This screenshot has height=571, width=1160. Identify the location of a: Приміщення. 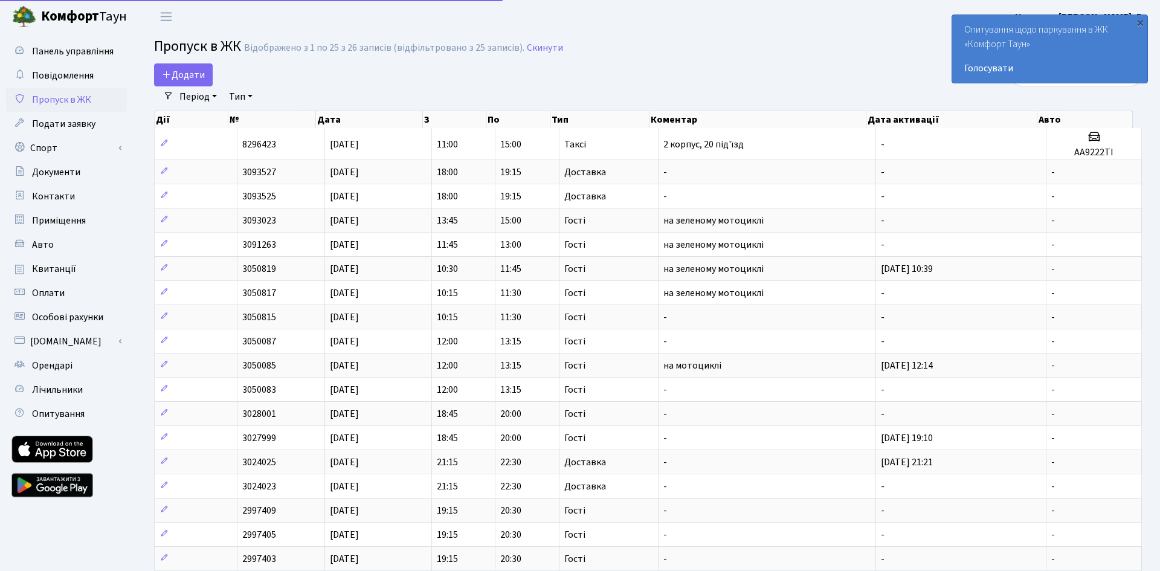
(66, 220).